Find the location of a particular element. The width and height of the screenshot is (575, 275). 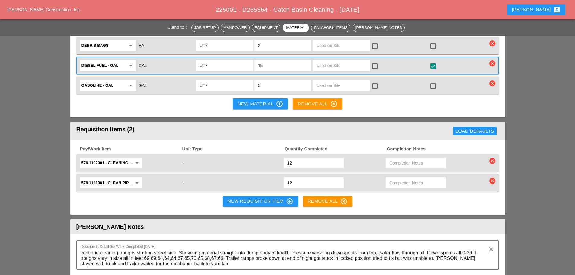

span: Completion Notes is located at coordinates (437, 149).